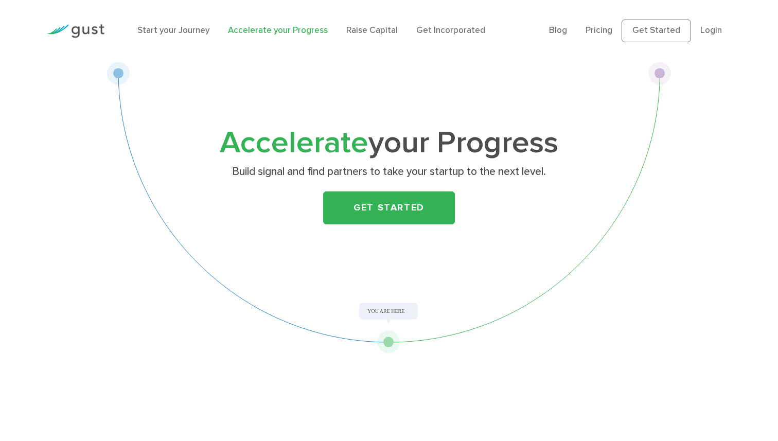  Describe the element at coordinates (389, 143) in the screenshot. I see `h1: your Progress` at that location.